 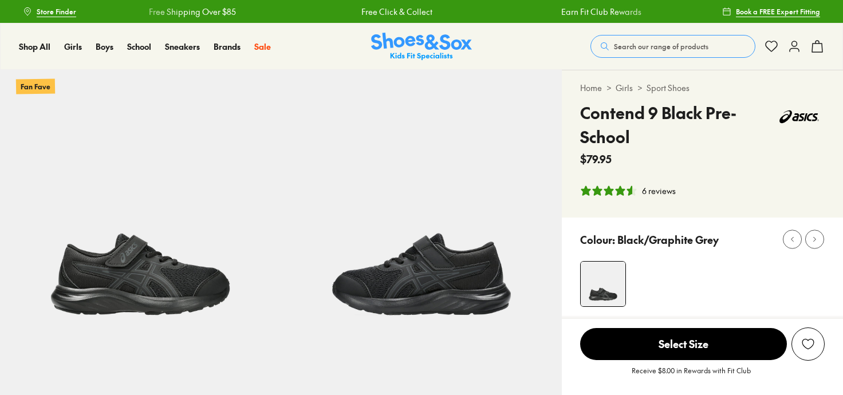 I want to click on span: Shop All, so click(x=34, y=46).